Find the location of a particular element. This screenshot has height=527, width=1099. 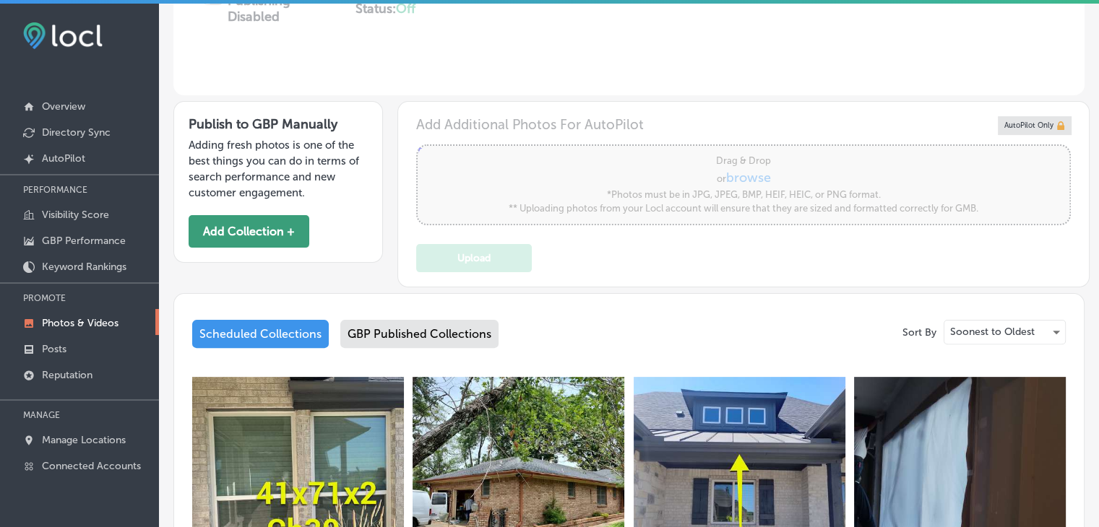

div: GBP Published Collections is located at coordinates (419, 334).